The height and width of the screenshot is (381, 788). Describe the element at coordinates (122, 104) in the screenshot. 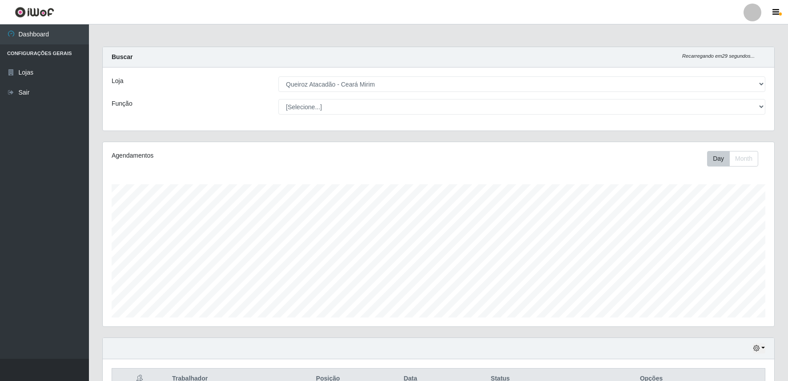

I see `label: Função` at that location.